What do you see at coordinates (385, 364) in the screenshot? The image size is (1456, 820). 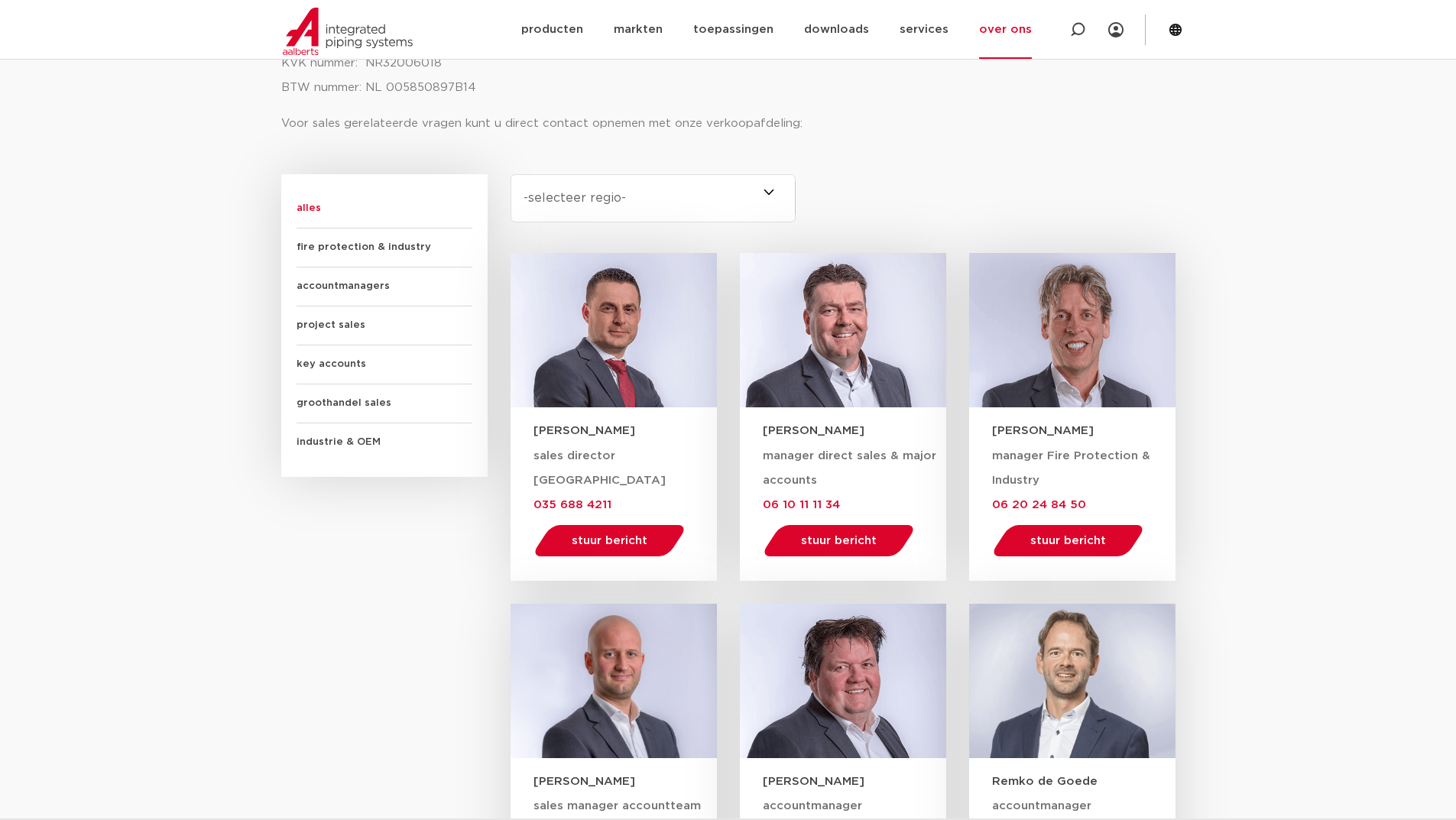 I see `div: key accounts` at bounding box center [385, 364].